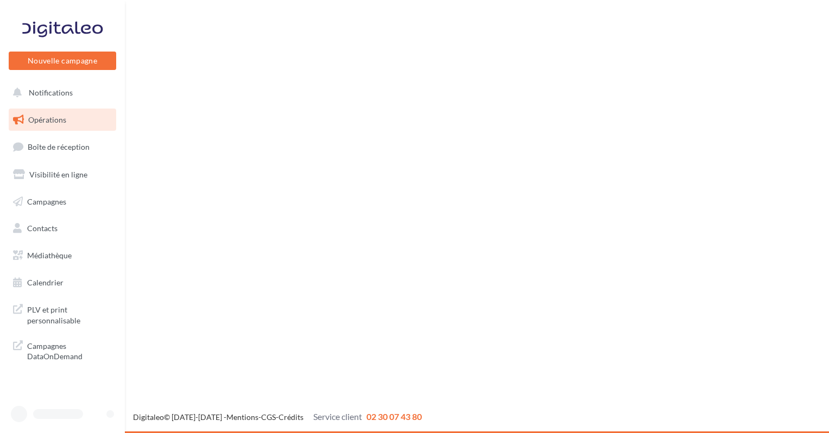  Describe the element at coordinates (338, 417) in the screenshot. I see `span: Service client` at that location.